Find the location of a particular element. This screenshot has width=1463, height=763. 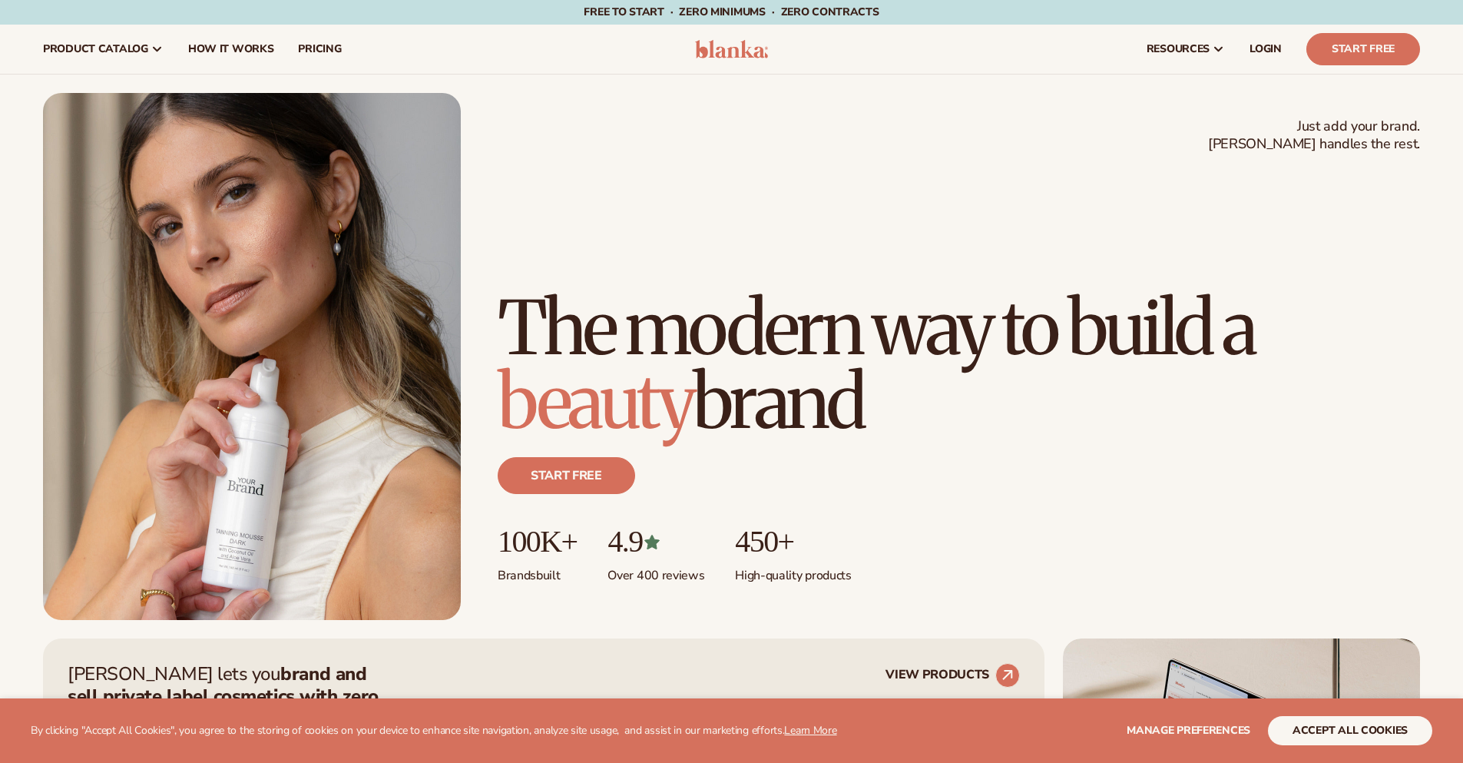

span: Manage preferences is located at coordinates (1188, 730).